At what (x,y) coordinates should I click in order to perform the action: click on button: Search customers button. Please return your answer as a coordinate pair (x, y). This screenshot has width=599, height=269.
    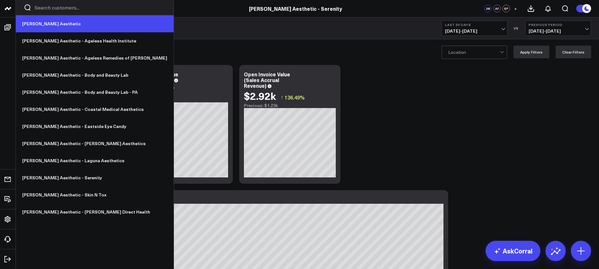
    Looking at the image, I should click on (28, 8).